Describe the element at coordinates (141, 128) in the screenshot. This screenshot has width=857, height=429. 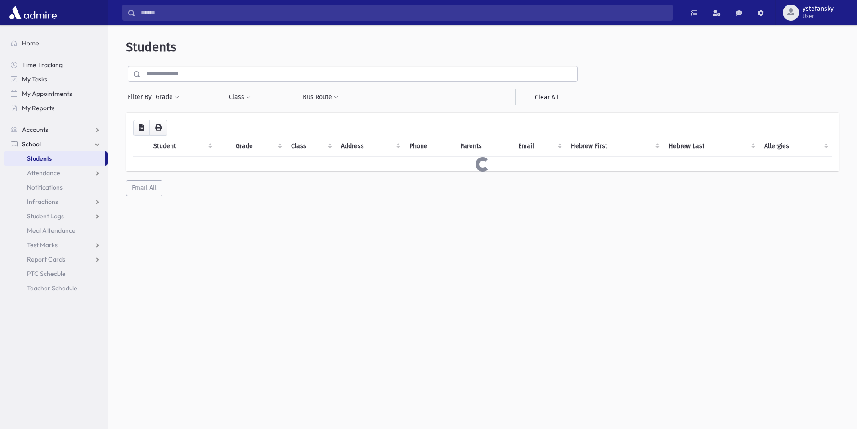
I see `button: CSV` at that location.